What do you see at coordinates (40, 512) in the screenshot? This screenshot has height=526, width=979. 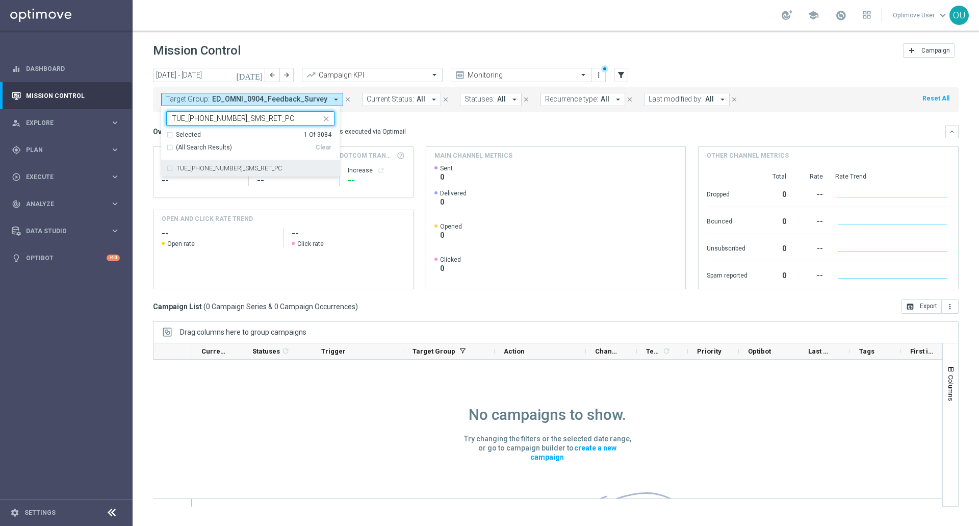 I see `a: Settings` at bounding box center [40, 512].